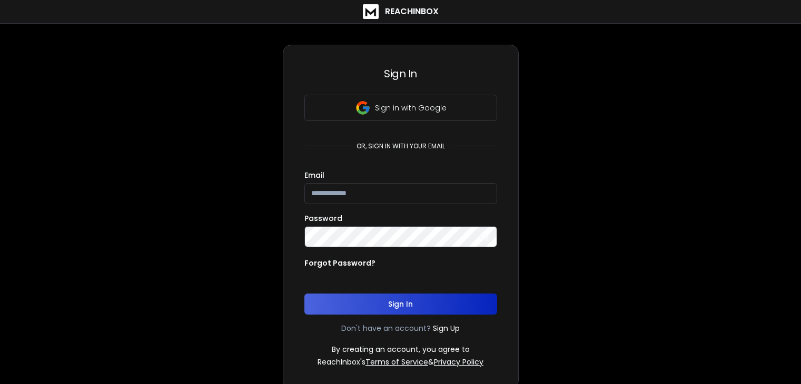 The height and width of the screenshot is (384, 801). Describe the element at coordinates (371, 12) in the screenshot. I see `img: logo` at that location.